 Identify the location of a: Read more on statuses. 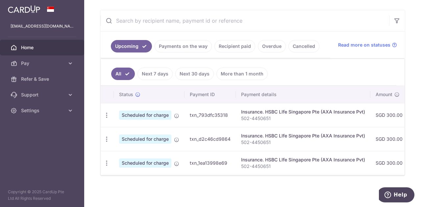
(367, 45).